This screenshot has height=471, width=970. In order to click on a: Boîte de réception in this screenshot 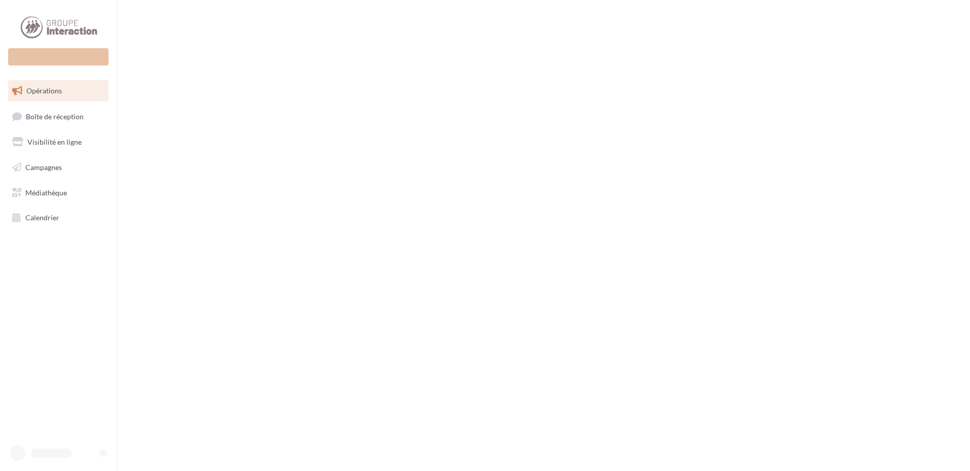, I will do `click(58, 116)`.